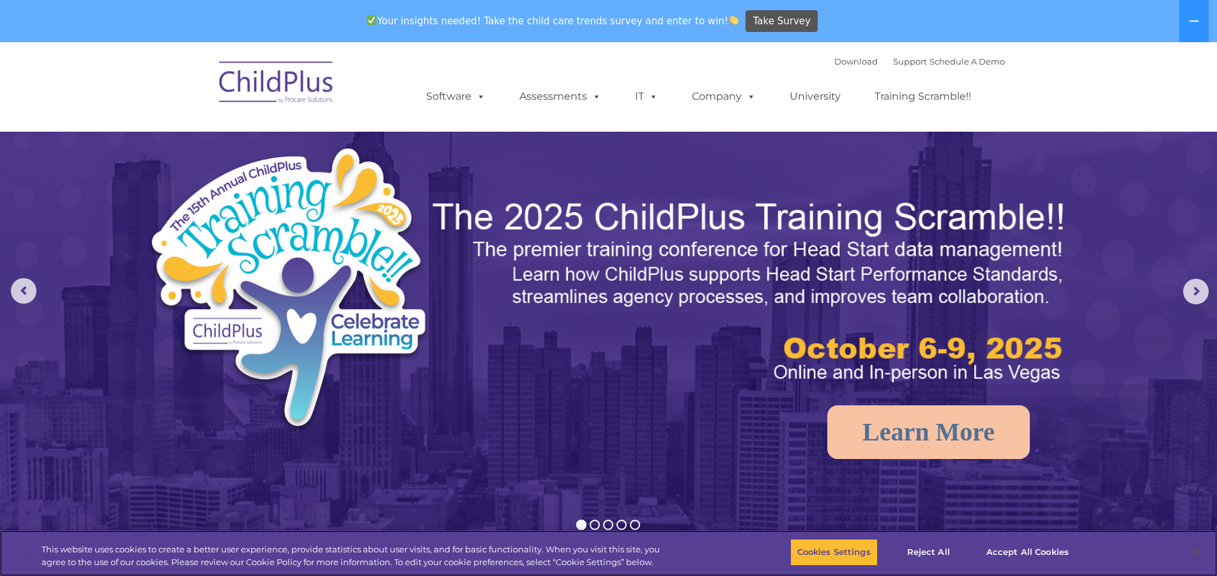 This screenshot has height=576, width=1217. I want to click on button: Close, so click(1196, 552).